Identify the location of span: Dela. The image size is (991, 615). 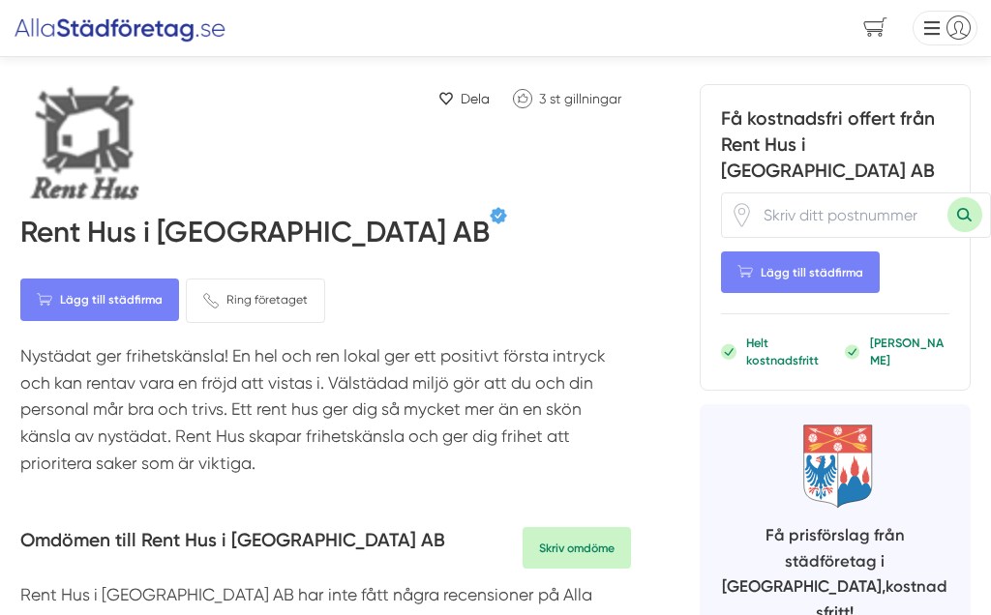
(475, 99).